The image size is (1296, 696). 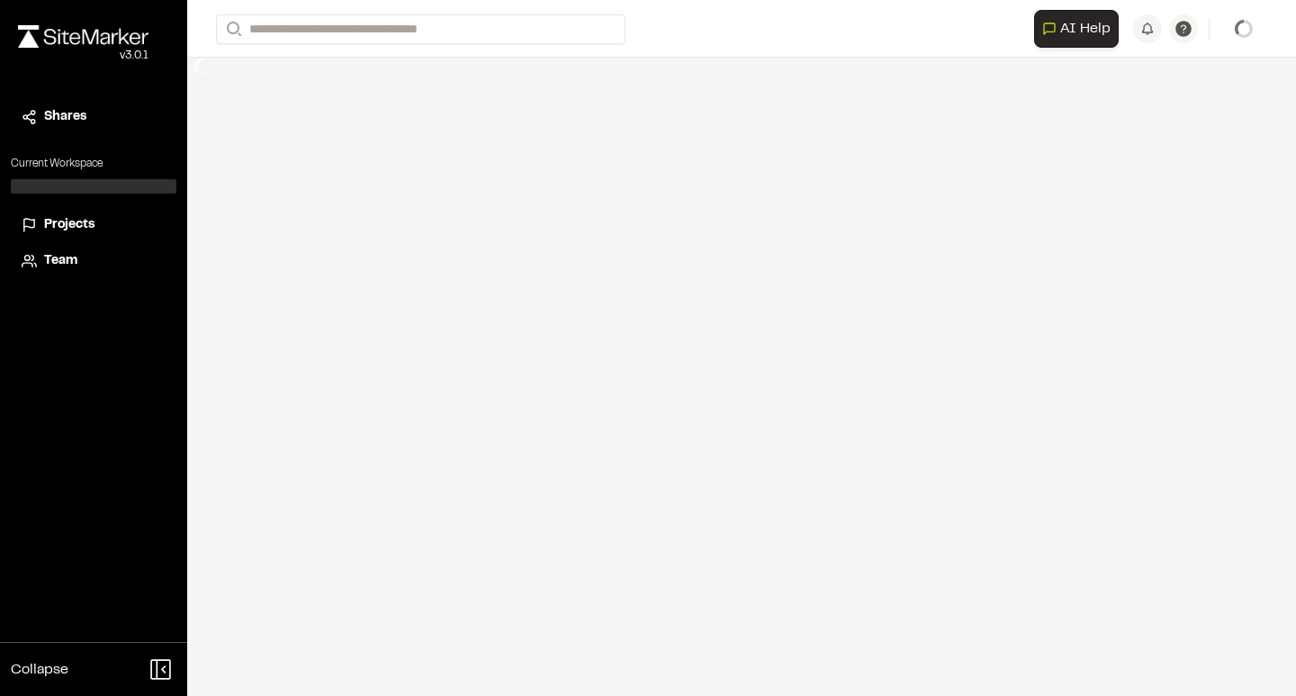 What do you see at coordinates (94, 261) in the screenshot?
I see `a: Team` at bounding box center [94, 261].